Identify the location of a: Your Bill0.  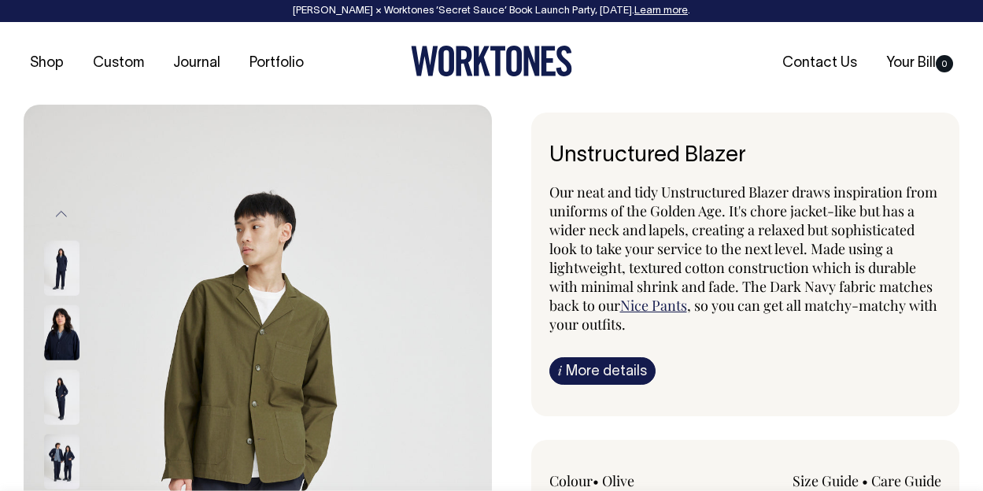
(920, 63).